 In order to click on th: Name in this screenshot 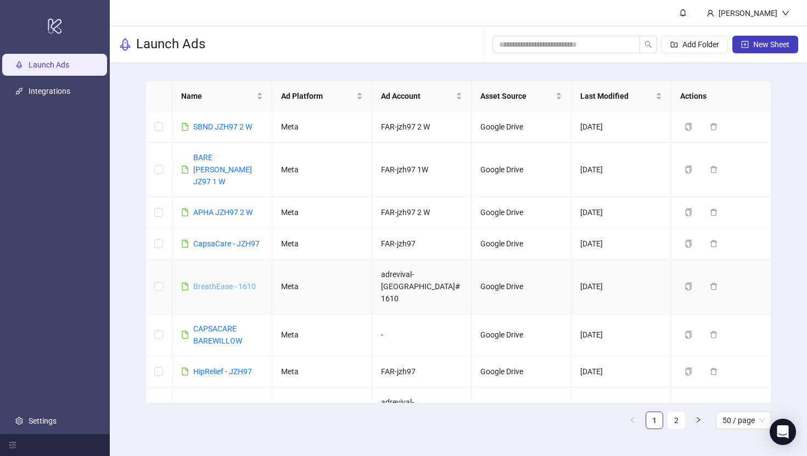, I will do `click(222, 96)`.